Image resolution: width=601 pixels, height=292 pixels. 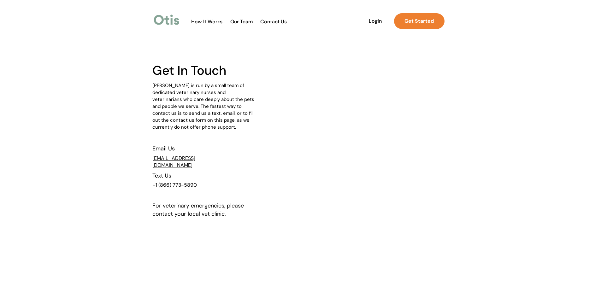 What do you see at coordinates (168, 185) in the screenshot?
I see `a: +1 (866) 773-` at bounding box center [168, 185].